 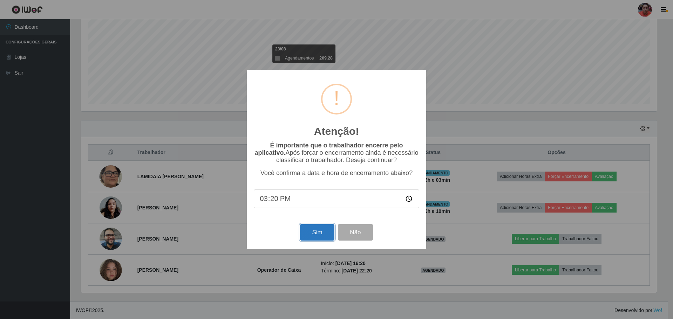 I want to click on h2: Atenção!, so click(x=336, y=131).